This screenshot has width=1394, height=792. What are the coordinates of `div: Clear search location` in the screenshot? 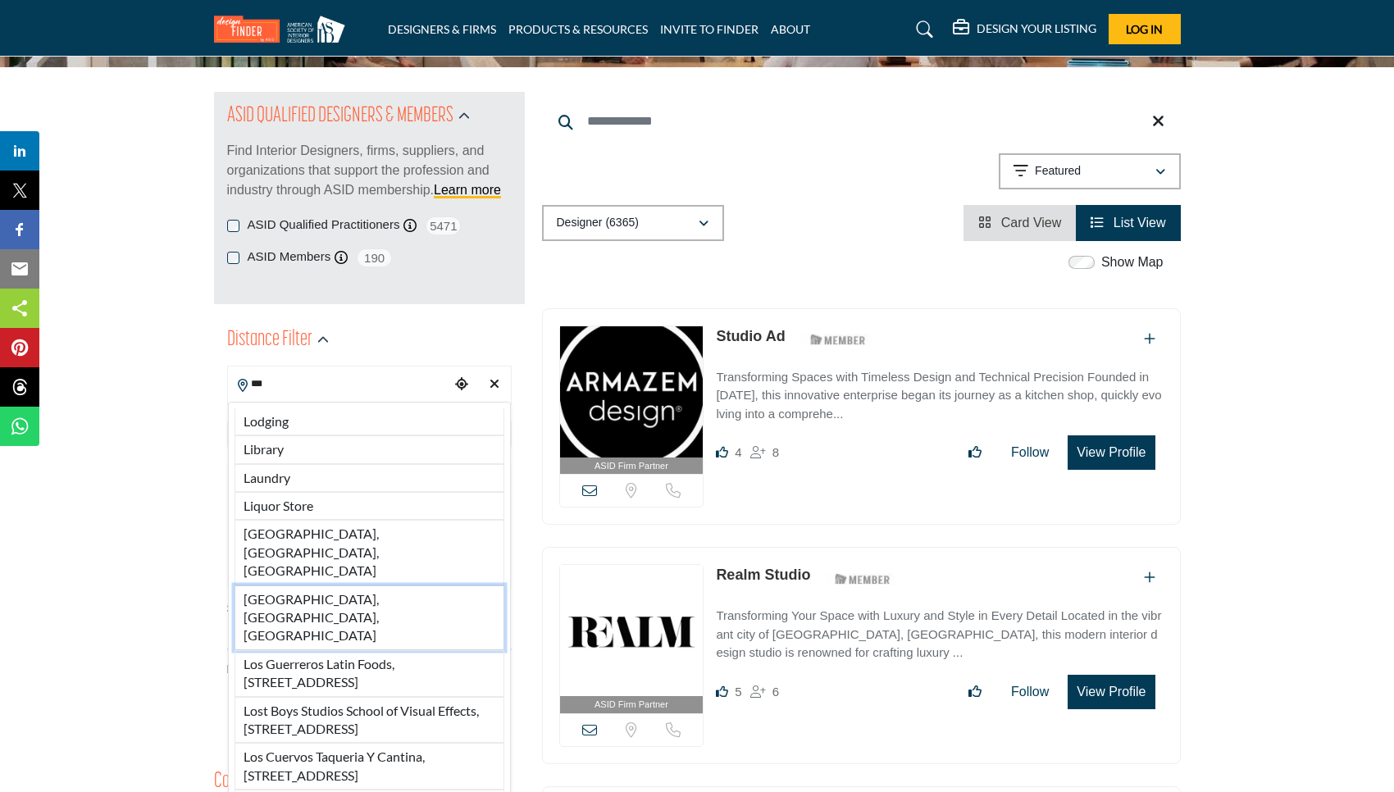 It's located at (494, 384).